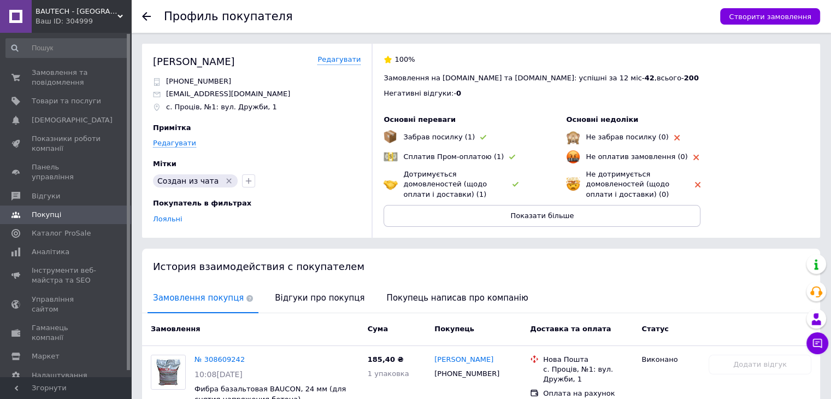 The height and width of the screenshot is (399, 831). Describe the element at coordinates (168, 372) in the screenshot. I see `a: Фото товару` at that location.